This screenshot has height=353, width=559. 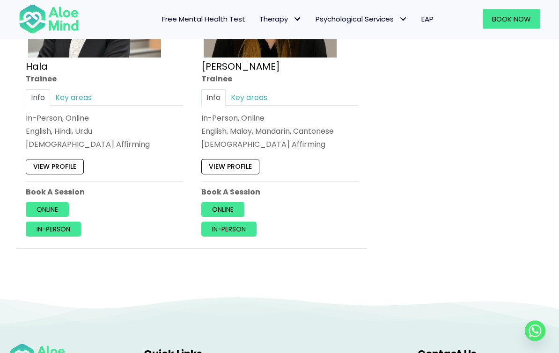 What do you see at coordinates (297, 19) in the screenshot?
I see `span: Therapy: submenu` at bounding box center [297, 19].